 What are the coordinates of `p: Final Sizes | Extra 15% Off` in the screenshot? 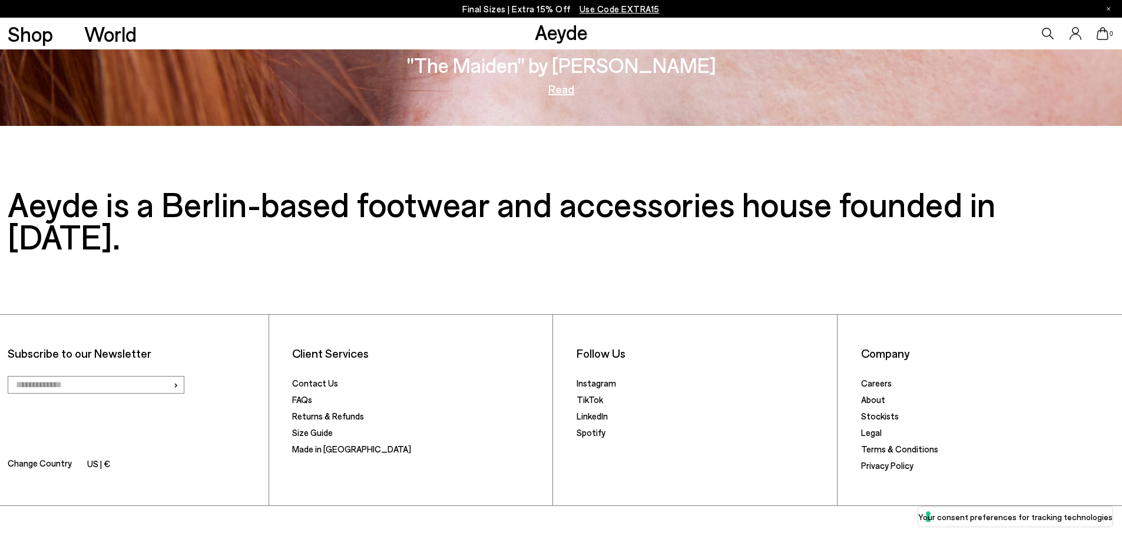 It's located at (561, 9).